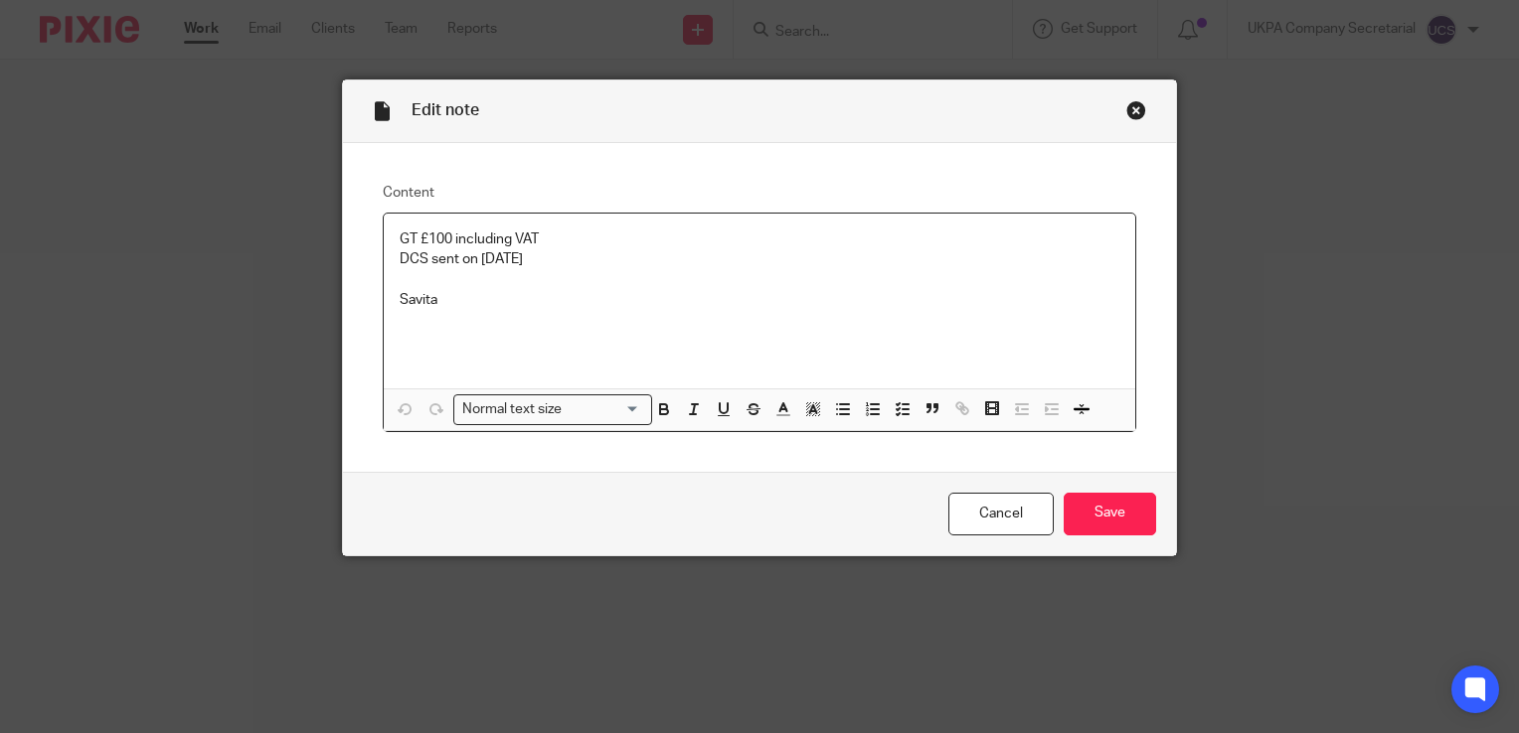 Image resolution: width=1519 pixels, height=733 pixels. Describe the element at coordinates (553, 409) in the screenshot. I see `div: Search for option` at that location.